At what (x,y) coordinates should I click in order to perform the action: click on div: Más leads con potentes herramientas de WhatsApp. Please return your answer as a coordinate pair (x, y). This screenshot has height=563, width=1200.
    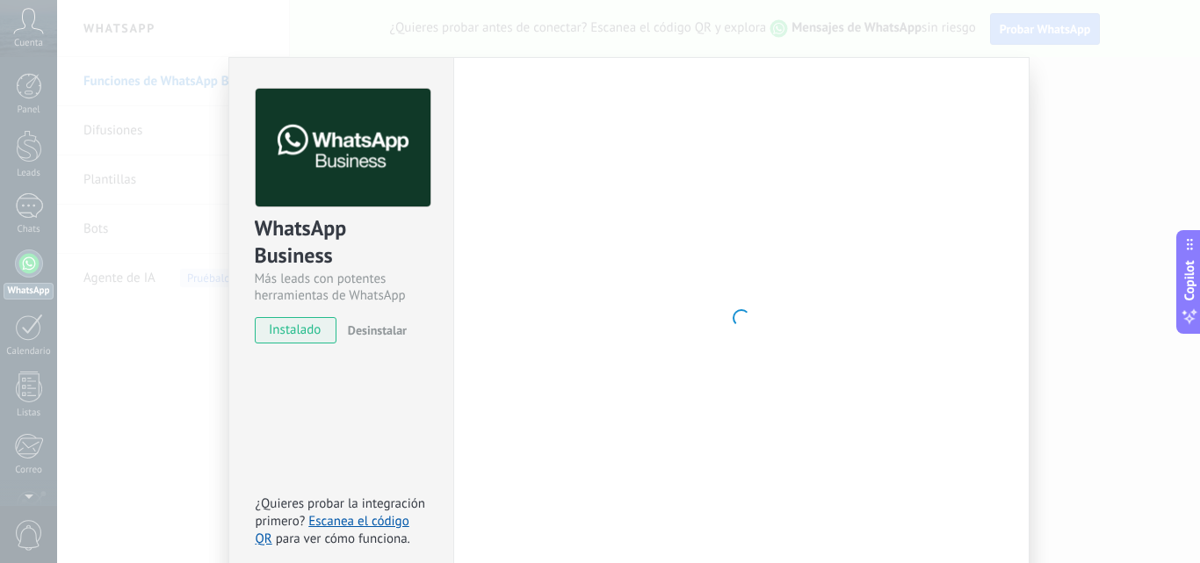
    Looking at the image, I should click on (341, 287).